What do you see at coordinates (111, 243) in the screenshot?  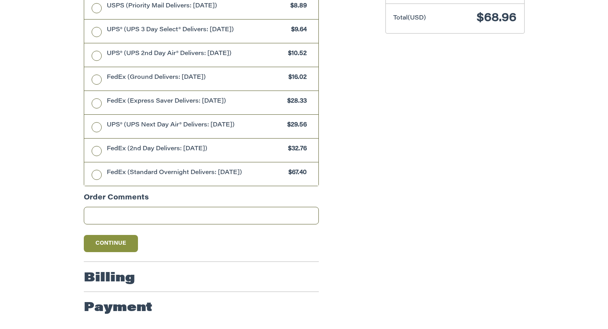 I see `button: Continue` at bounding box center [111, 243].